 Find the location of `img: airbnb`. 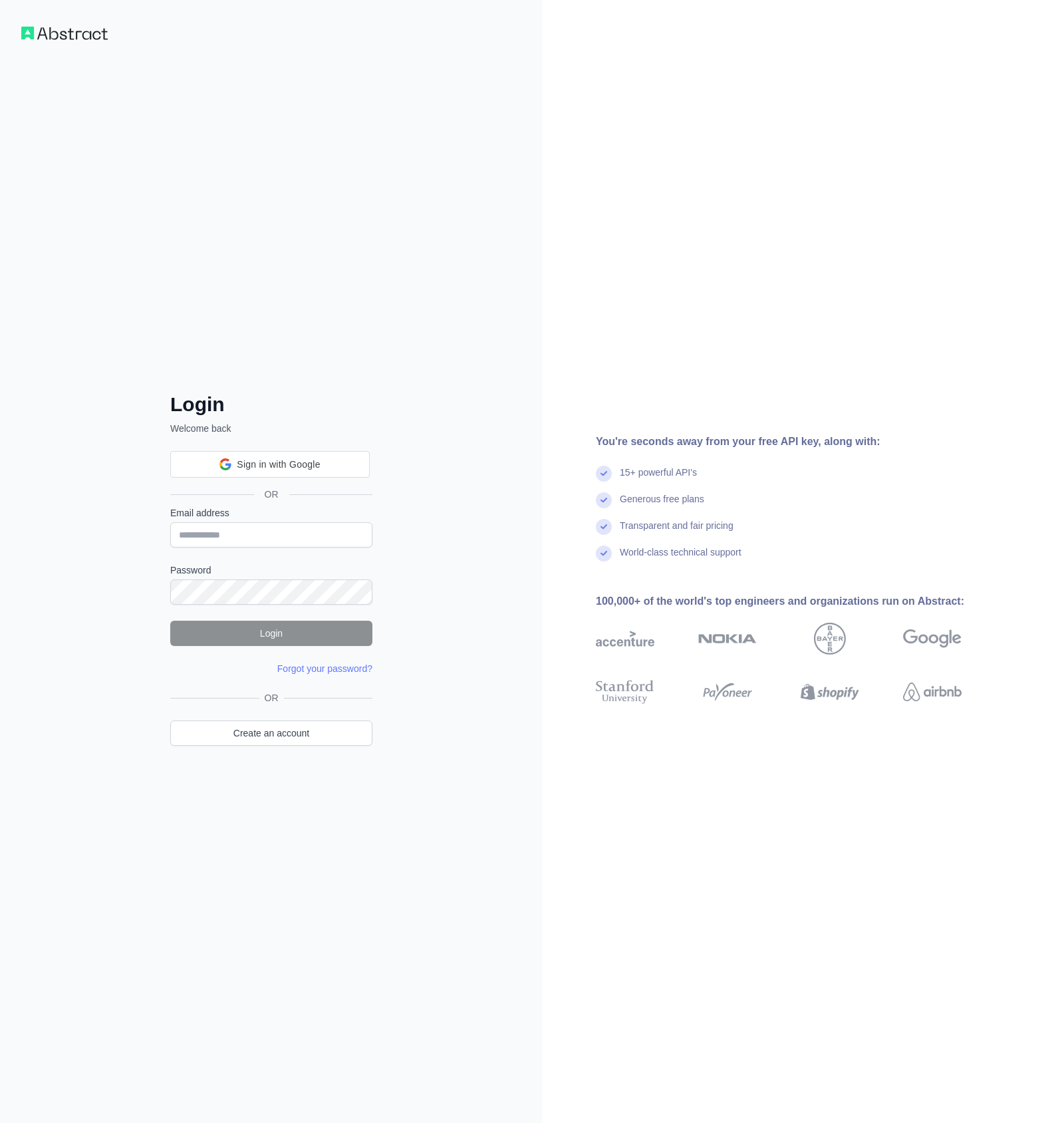

img: airbnb is located at coordinates (933, 692).